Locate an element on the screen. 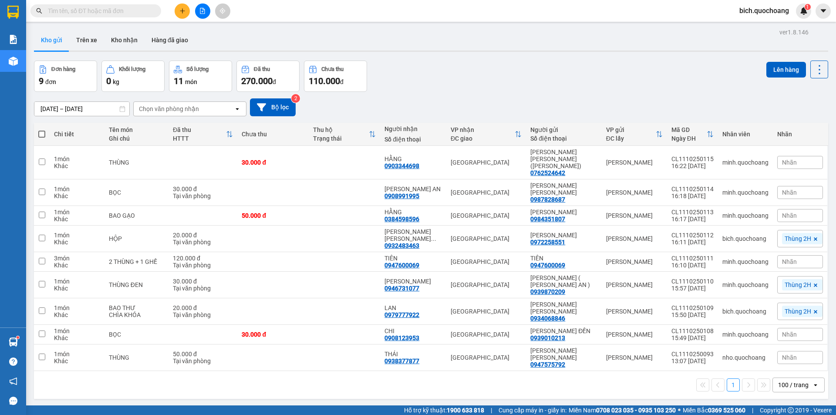 This screenshot has height=415, width=836. span: plus is located at coordinates (182, 11).